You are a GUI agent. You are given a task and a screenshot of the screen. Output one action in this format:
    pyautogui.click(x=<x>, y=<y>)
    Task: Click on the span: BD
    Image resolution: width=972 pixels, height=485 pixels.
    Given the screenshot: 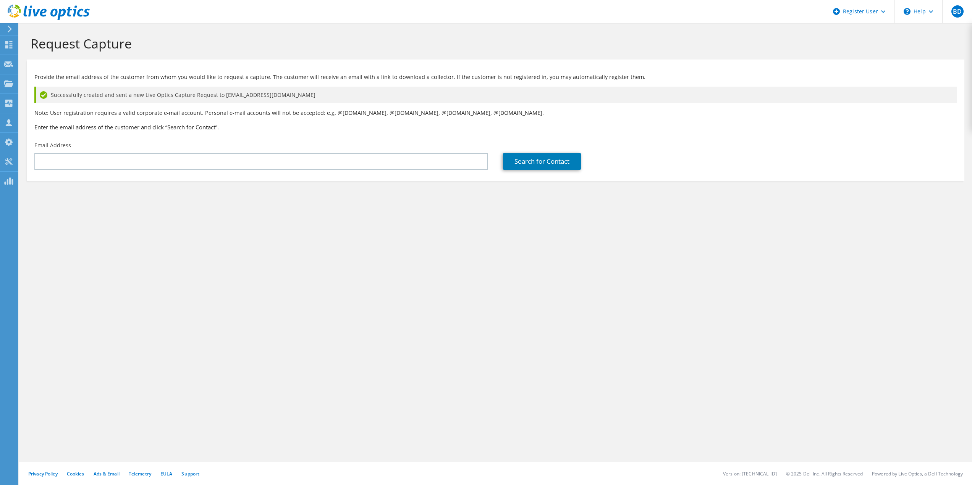 What is the action you would take?
    pyautogui.click(x=957, y=11)
    